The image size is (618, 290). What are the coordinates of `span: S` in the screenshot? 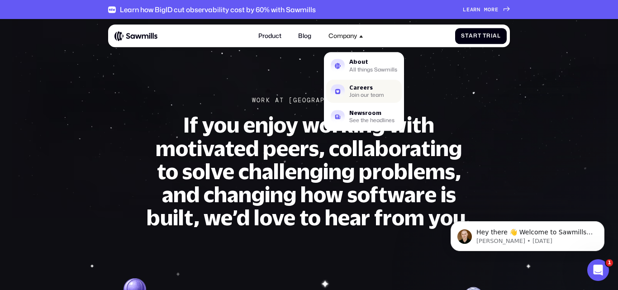 It's located at (463, 36).